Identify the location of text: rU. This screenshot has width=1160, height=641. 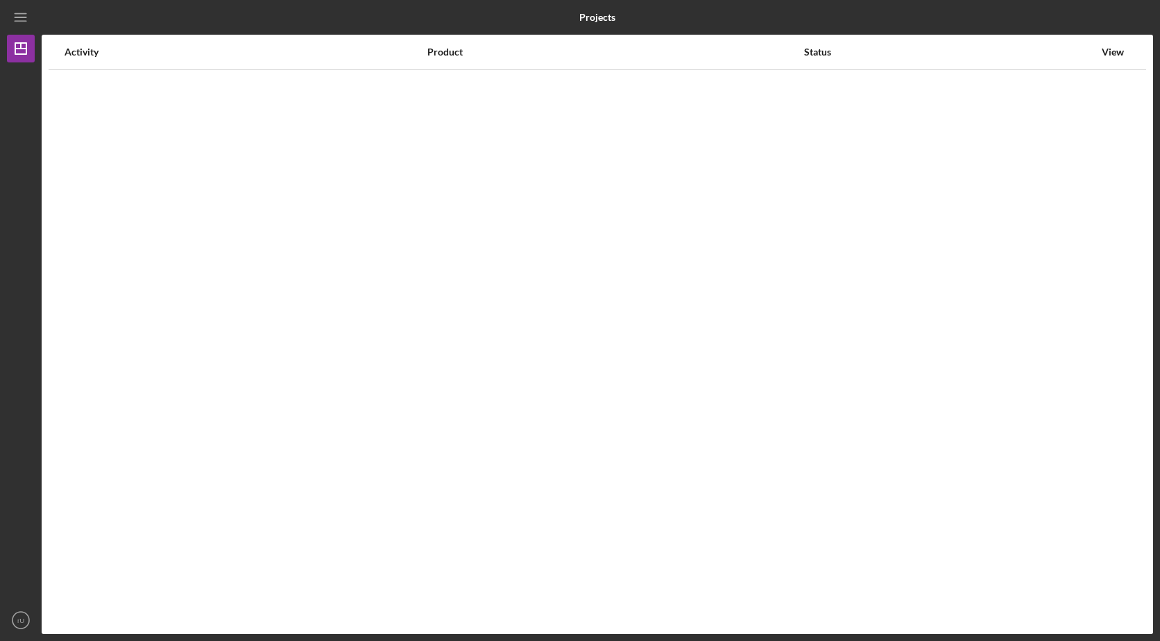
(21, 620).